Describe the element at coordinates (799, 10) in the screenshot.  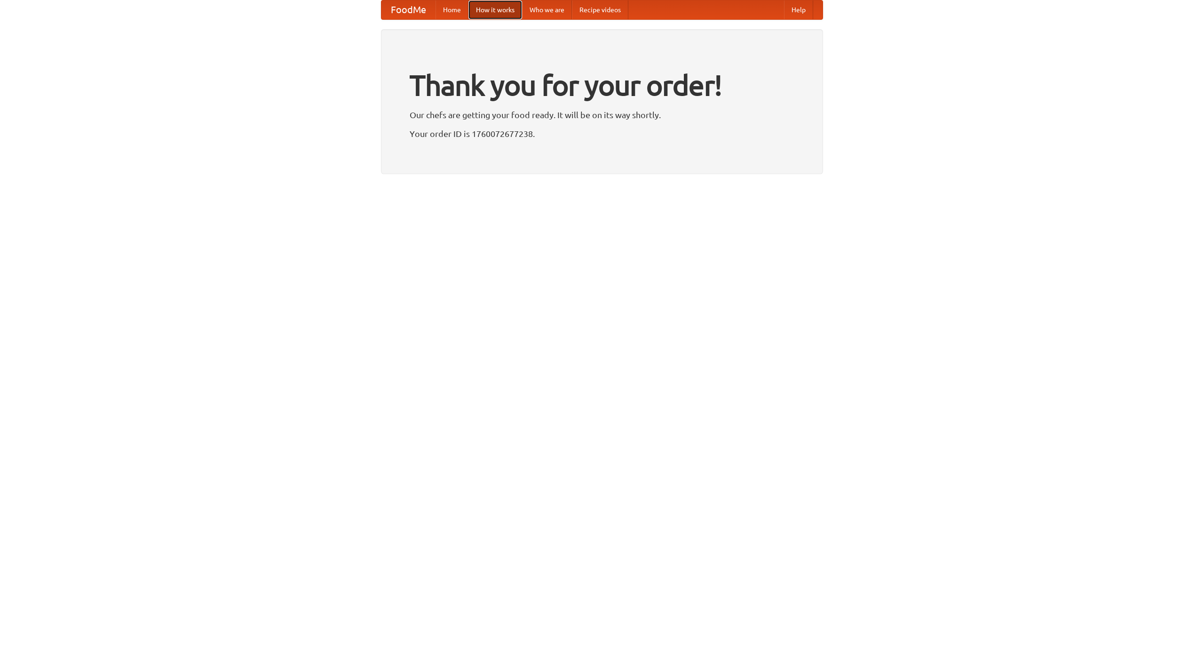
I see `a: Help` at that location.